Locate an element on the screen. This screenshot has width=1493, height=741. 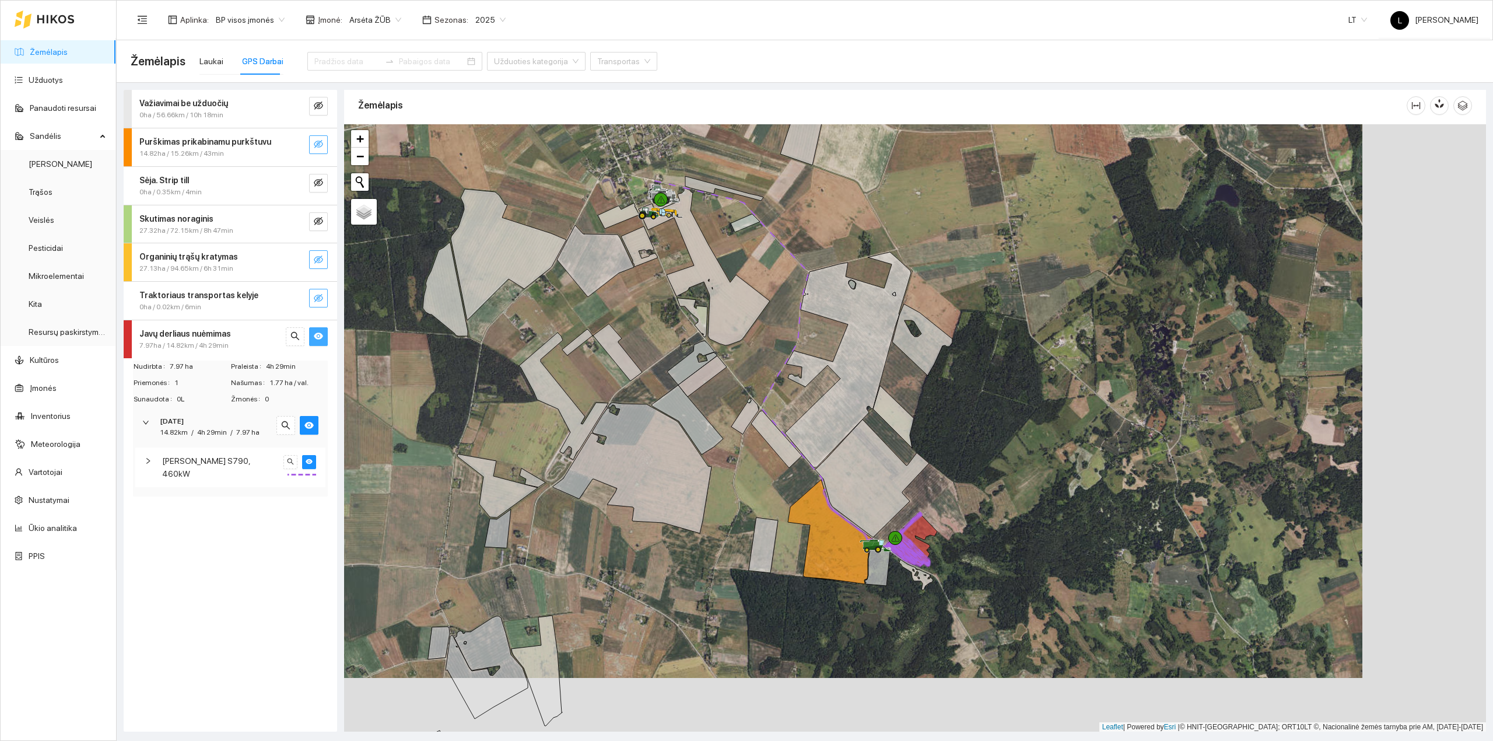
span: 27.13ha / 94.65km / 6h 31min is located at coordinates (186, 268).